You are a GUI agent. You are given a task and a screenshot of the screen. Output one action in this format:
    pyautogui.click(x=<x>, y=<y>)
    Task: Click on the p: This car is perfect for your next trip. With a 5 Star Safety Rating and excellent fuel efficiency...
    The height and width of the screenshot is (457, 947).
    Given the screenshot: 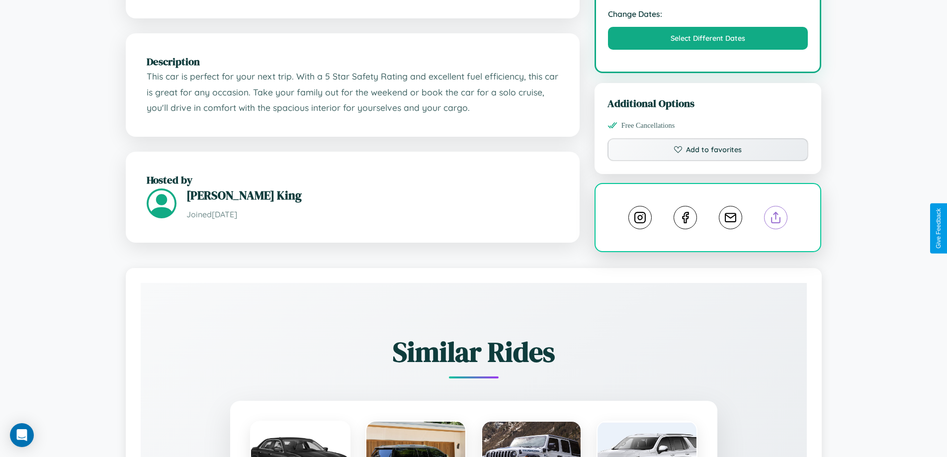 What is the action you would take?
    pyautogui.click(x=352, y=92)
    